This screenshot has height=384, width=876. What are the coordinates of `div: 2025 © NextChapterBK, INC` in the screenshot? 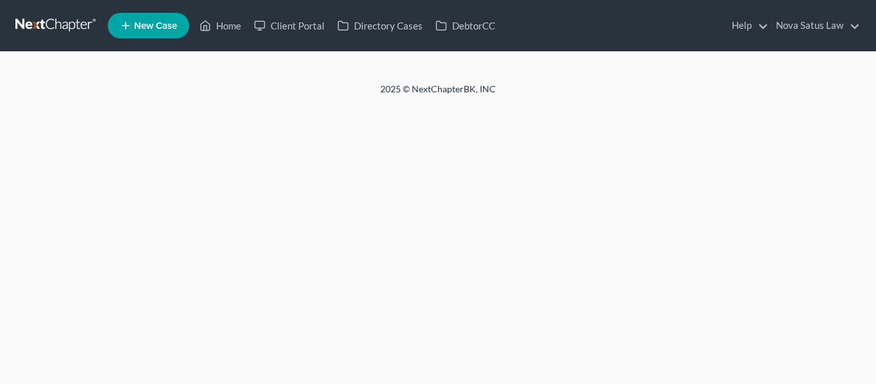 It's located at (438, 94).